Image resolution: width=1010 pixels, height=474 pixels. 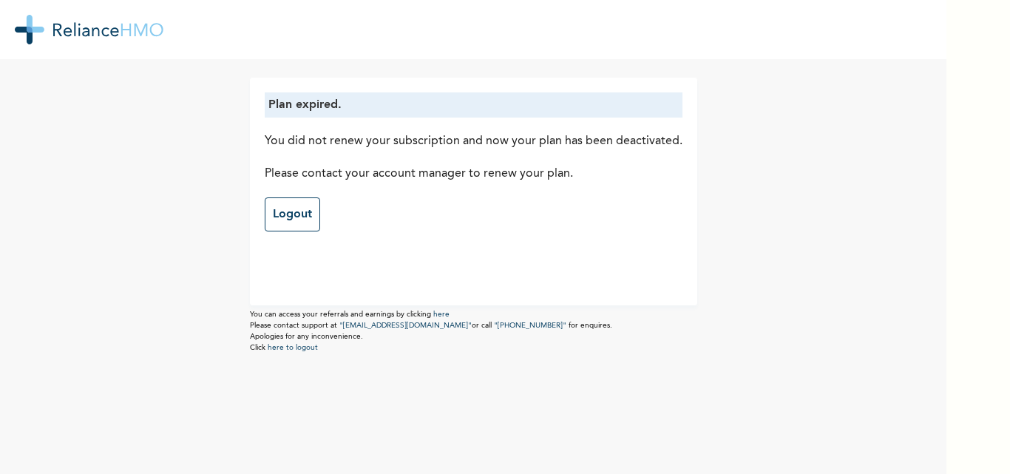 What do you see at coordinates (473, 331) in the screenshot?
I see `p: Please contact support at or call for enquires. Apologies for any inconvenience.` at bounding box center [473, 331].